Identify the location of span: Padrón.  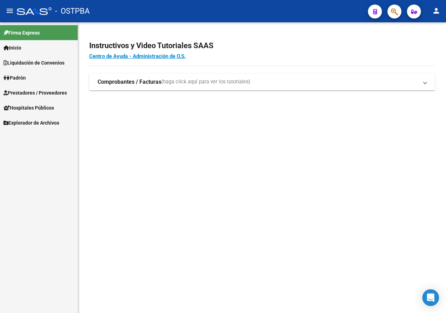
(15, 78).